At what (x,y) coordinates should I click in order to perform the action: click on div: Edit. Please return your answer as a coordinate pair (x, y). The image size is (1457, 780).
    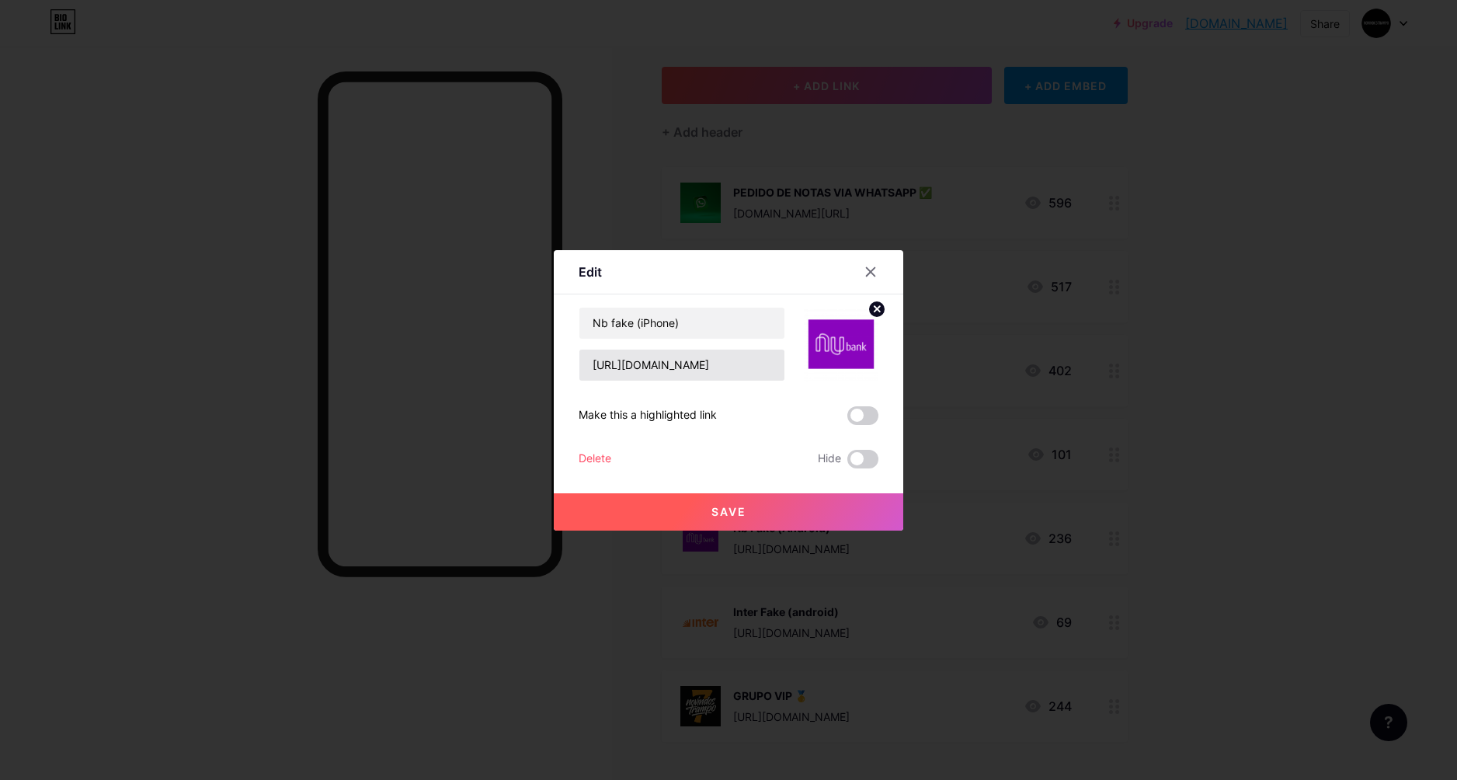
    Looking at the image, I should click on (590, 272).